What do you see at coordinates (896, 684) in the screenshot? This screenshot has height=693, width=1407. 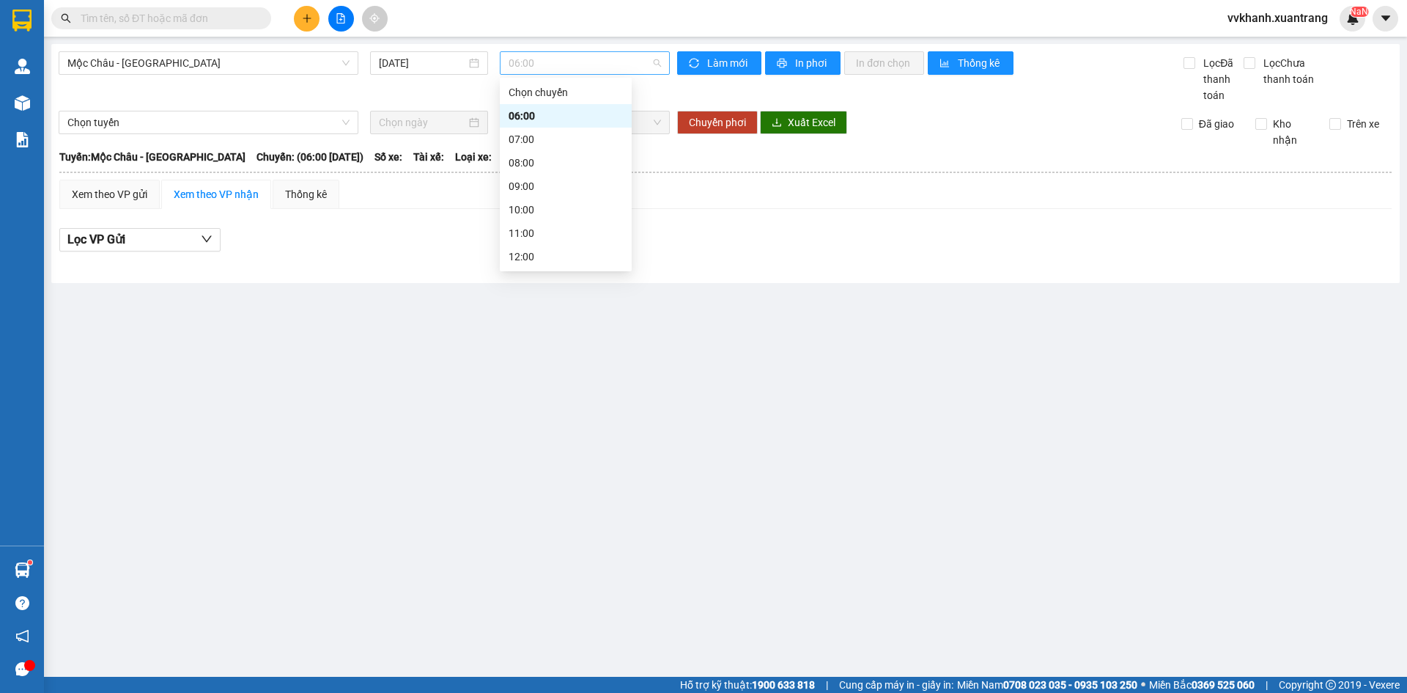 I see `span: Cung cấp máy in - giấy in:` at bounding box center [896, 684].